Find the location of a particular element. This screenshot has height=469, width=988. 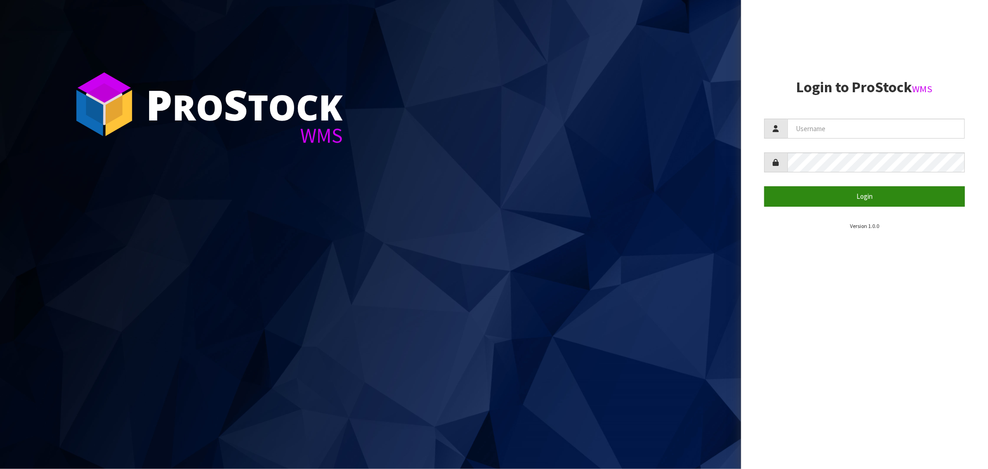

h2: Login to ProStock is located at coordinates (864, 87).